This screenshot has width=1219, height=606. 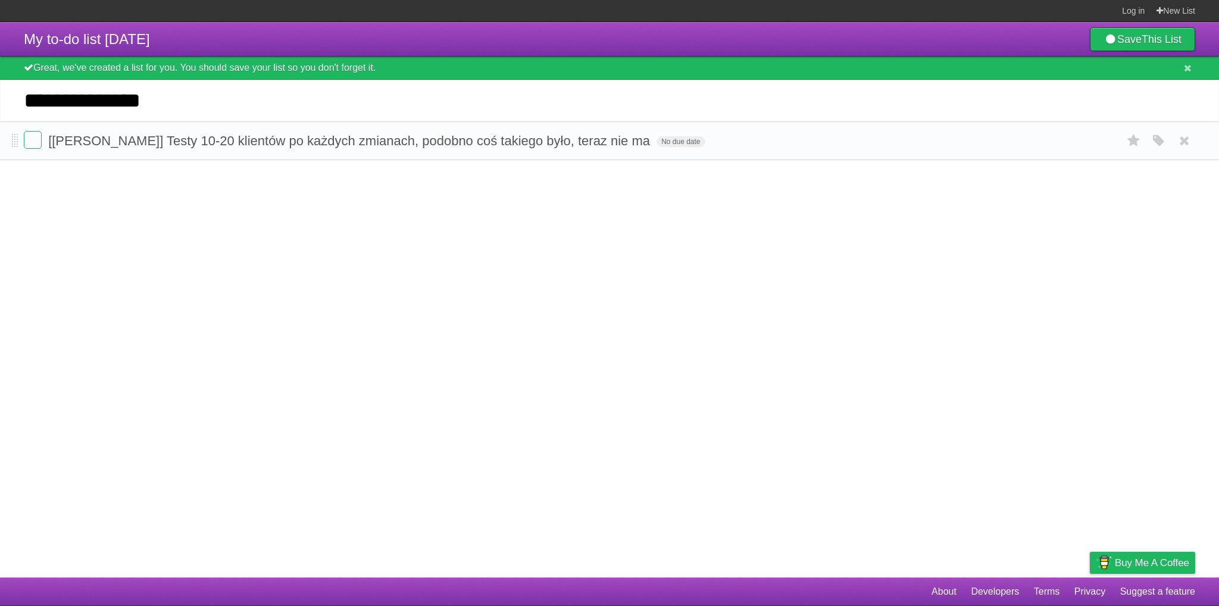 What do you see at coordinates (1104, 563) in the screenshot?
I see `img: Buy me a coffee` at bounding box center [1104, 563].